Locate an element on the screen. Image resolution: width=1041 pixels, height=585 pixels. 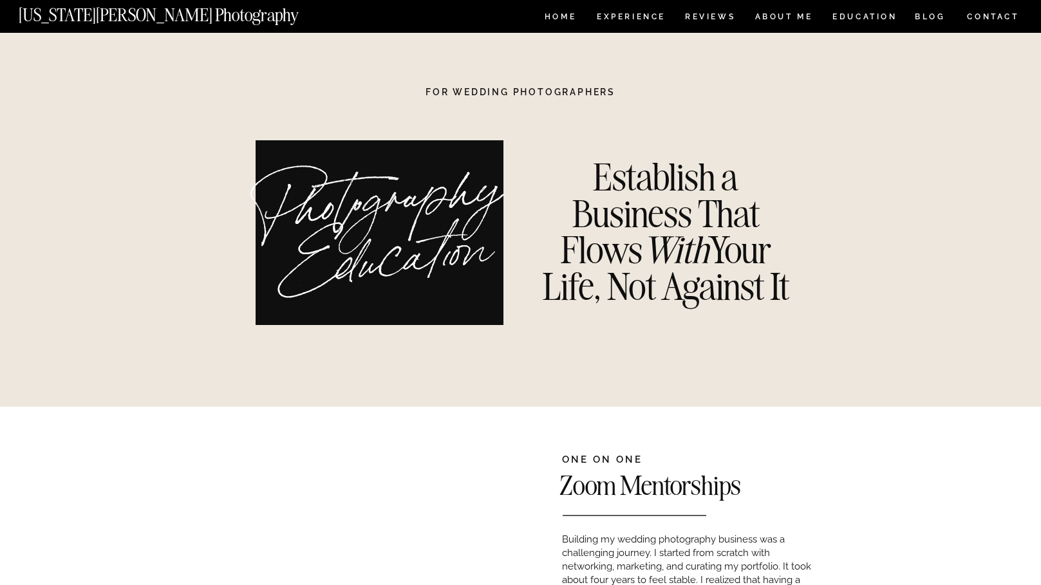
h1: Photography Education is located at coordinates (384, 239).